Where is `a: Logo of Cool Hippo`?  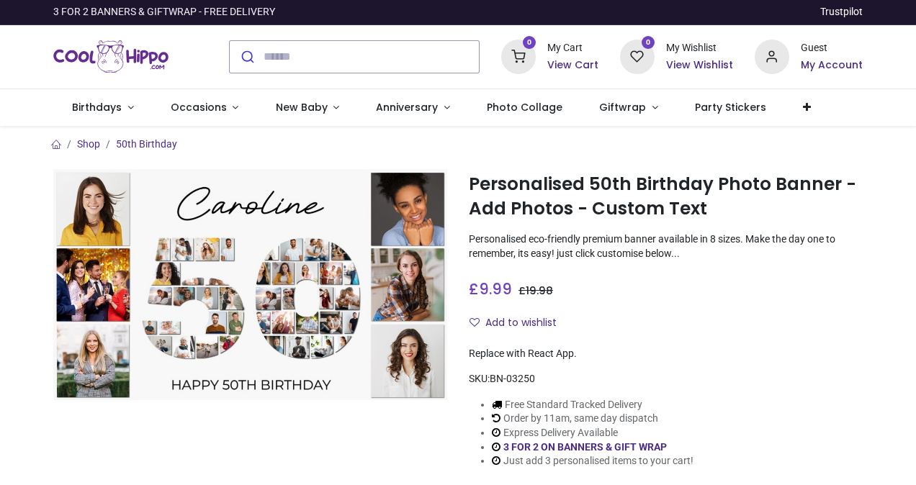 a: Logo of Cool Hippo is located at coordinates (111, 57).